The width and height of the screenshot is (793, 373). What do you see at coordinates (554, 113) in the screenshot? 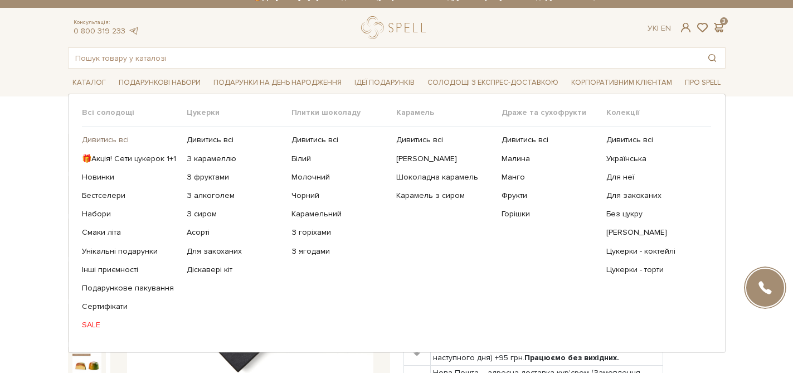
I see `span: Драже та сухофрукти` at bounding box center [554, 113].